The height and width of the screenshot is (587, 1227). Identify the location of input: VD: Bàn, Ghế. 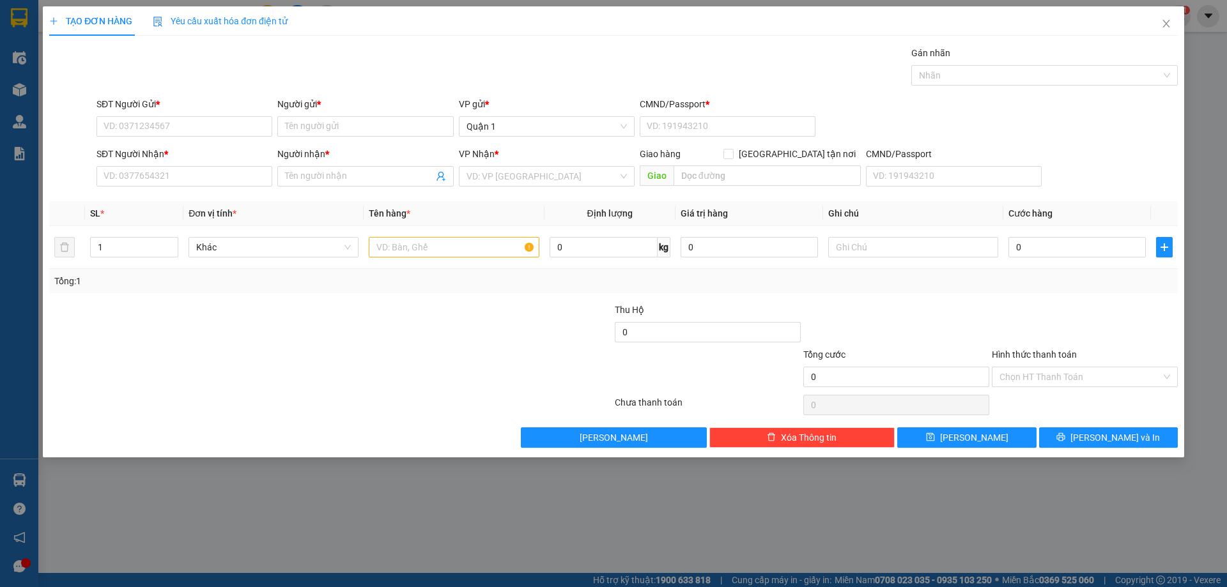
(454, 247).